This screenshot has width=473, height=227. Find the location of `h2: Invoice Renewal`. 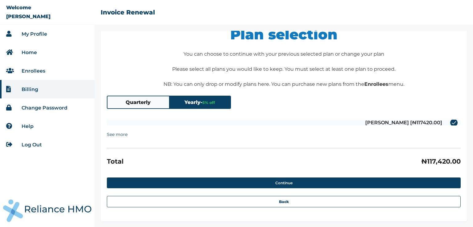

h2: Invoice Renewal is located at coordinates (128, 12).